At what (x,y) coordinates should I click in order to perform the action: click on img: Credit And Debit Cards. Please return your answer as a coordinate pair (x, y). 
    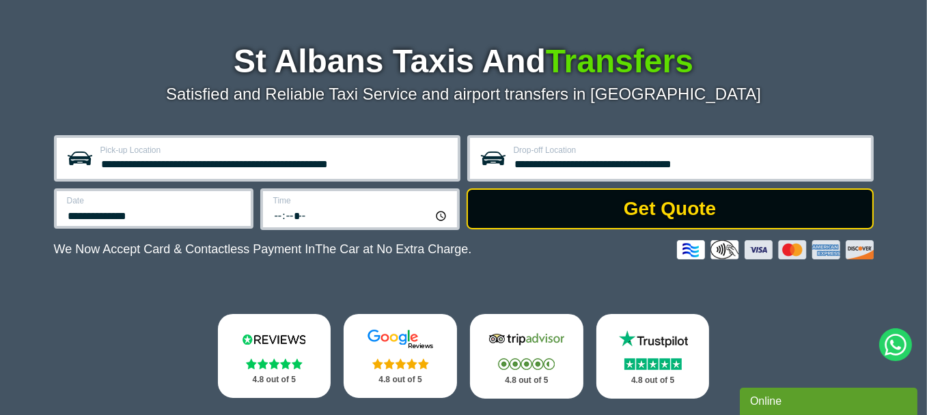
    Looking at the image, I should click on (775, 250).